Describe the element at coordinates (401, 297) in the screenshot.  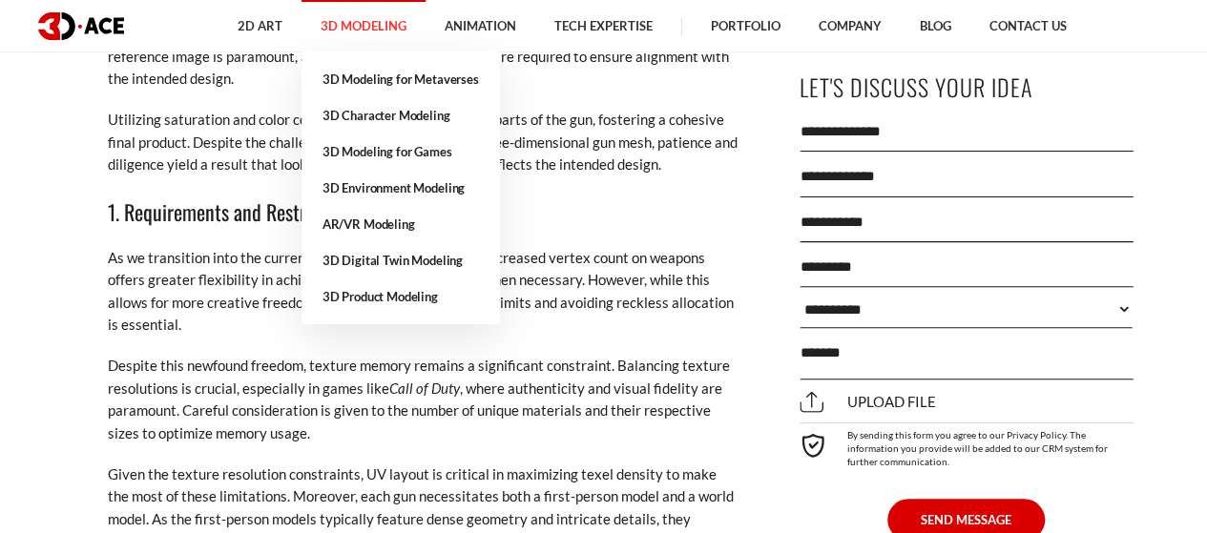
I see `a: 3D Product Modeling` at that location.